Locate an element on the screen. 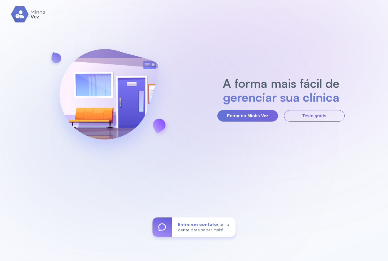 Image resolution: width=388 pixels, height=261 pixels. a: Entre em contatocom a gente para saber mais! is located at coordinates (194, 228).